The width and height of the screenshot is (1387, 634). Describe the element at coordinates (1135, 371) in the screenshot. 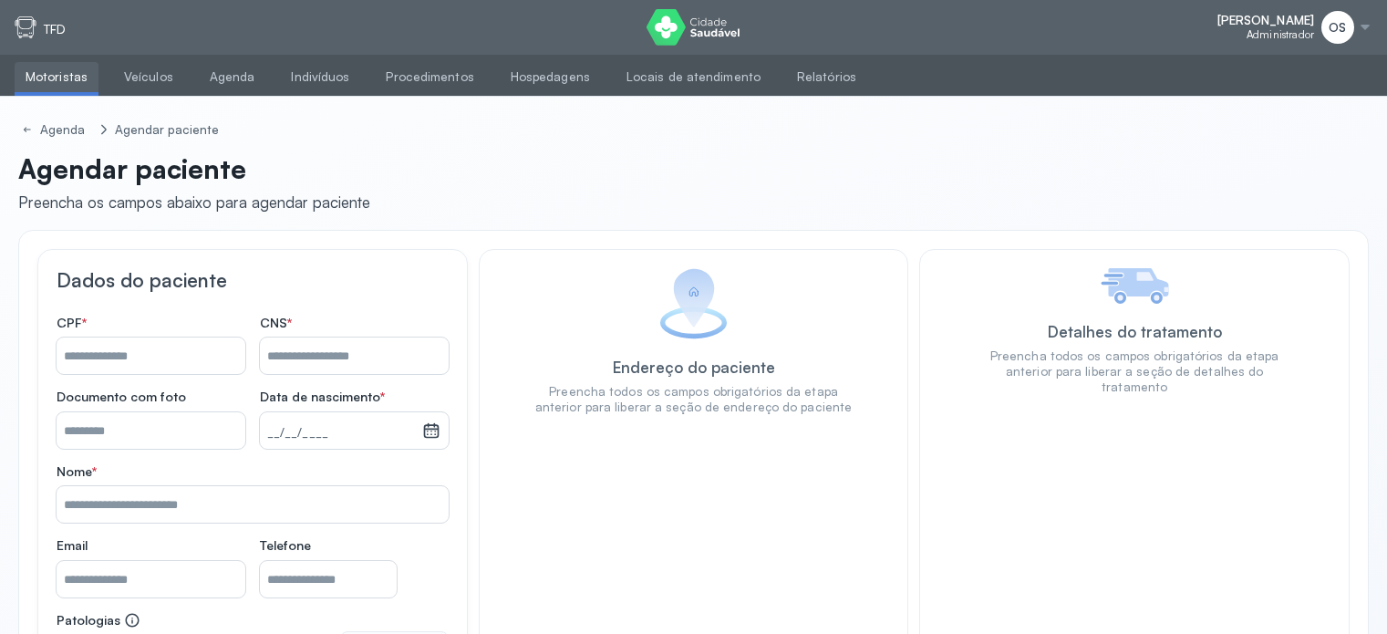

I see `div: Preencha todos os campos obrigatórios da etapa anterior para liberar a seção de detalhes do trata...` at that location.